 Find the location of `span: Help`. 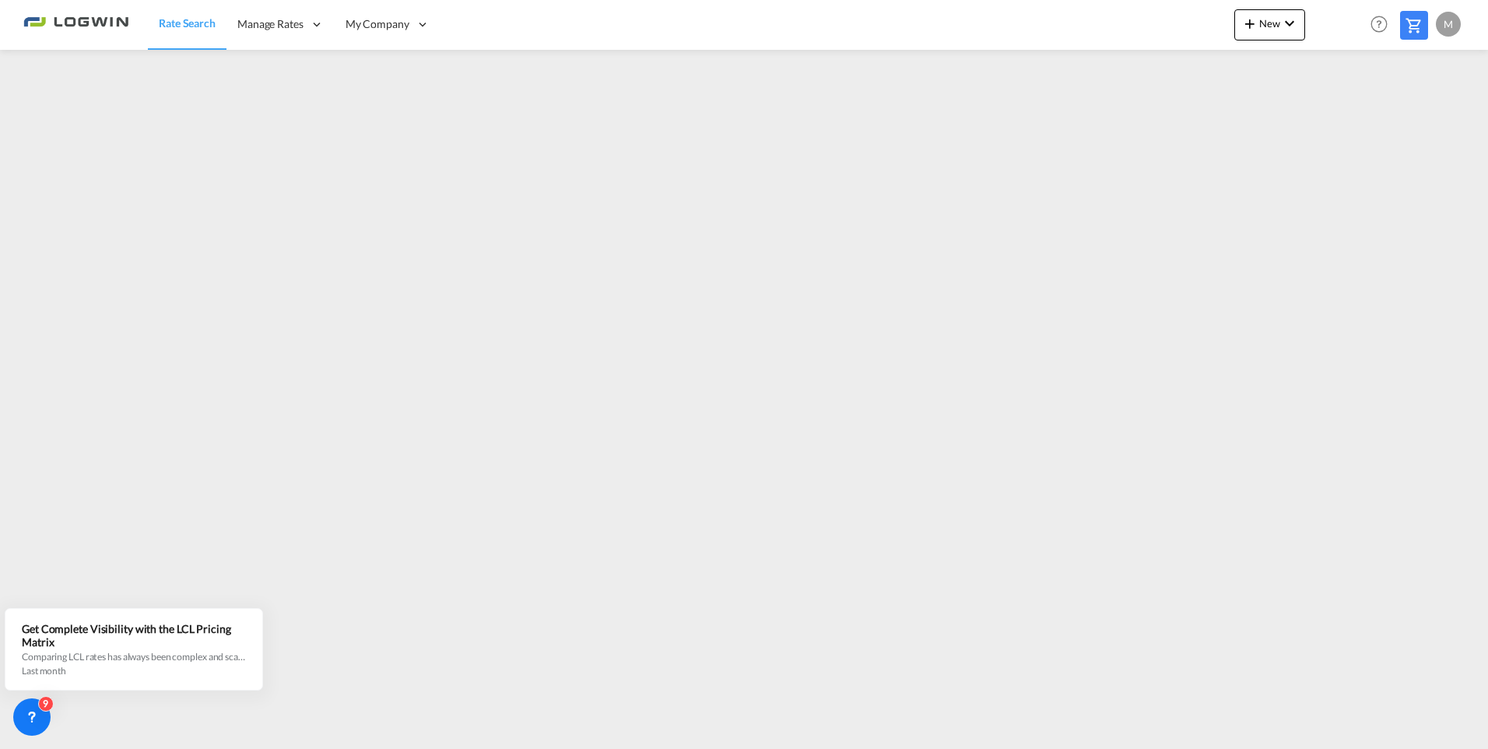

span: Help is located at coordinates (1379, 24).